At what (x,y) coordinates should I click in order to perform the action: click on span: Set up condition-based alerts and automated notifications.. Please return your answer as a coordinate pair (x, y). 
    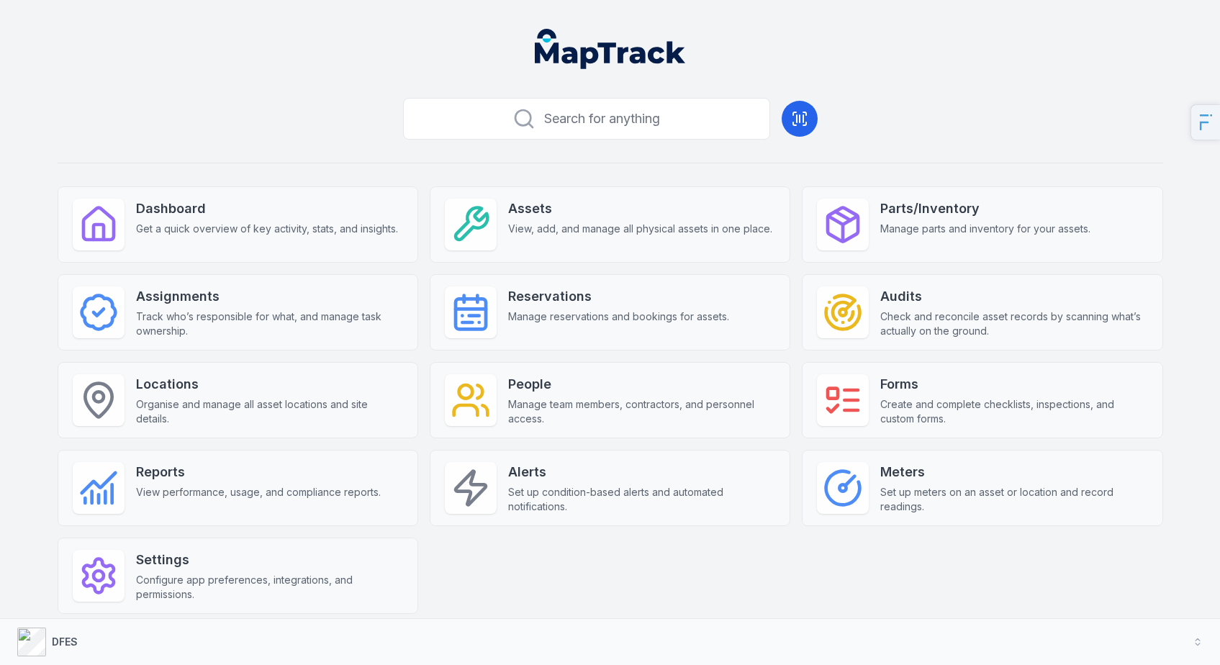
    Looking at the image, I should click on (641, 500).